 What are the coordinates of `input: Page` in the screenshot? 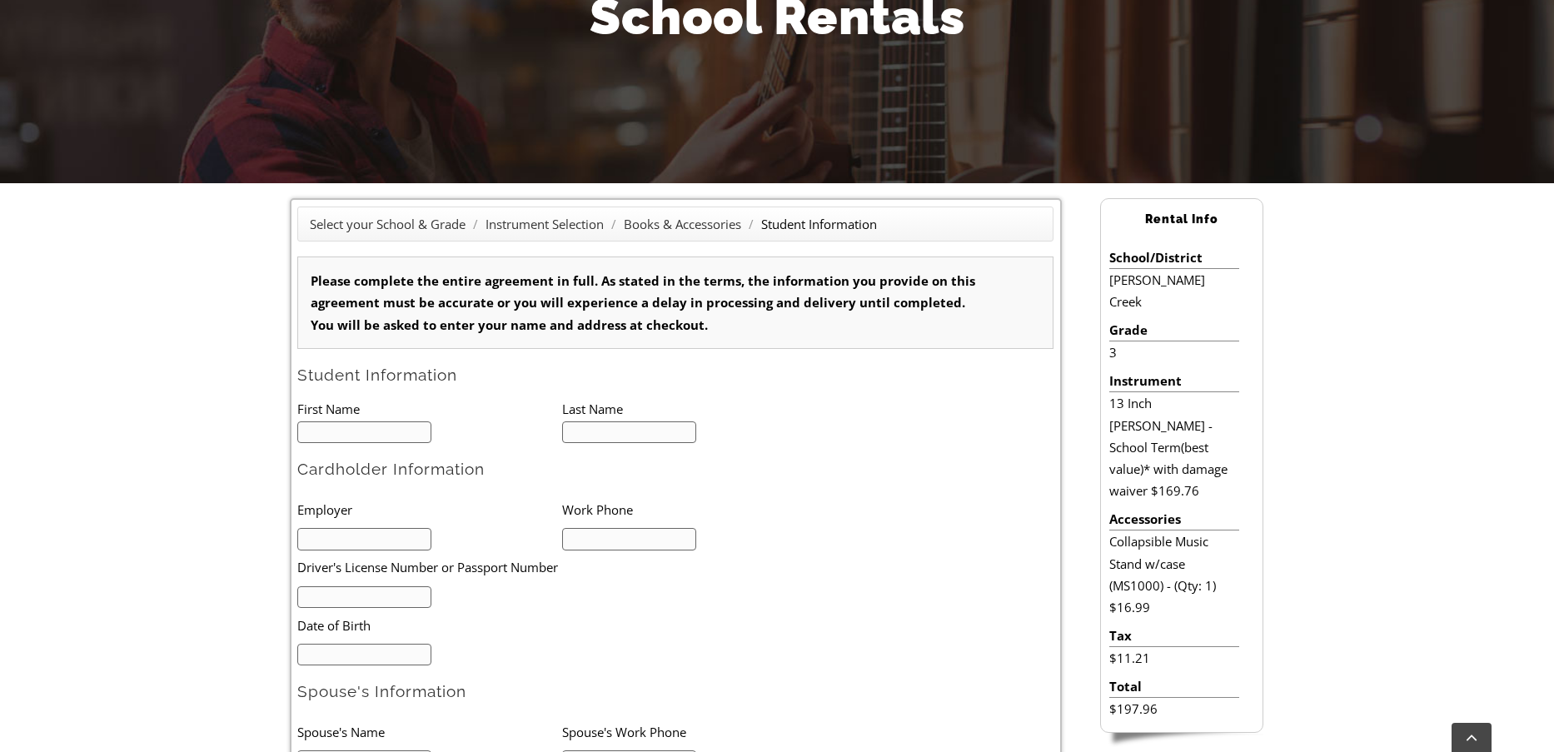 It's located at (161, 12).